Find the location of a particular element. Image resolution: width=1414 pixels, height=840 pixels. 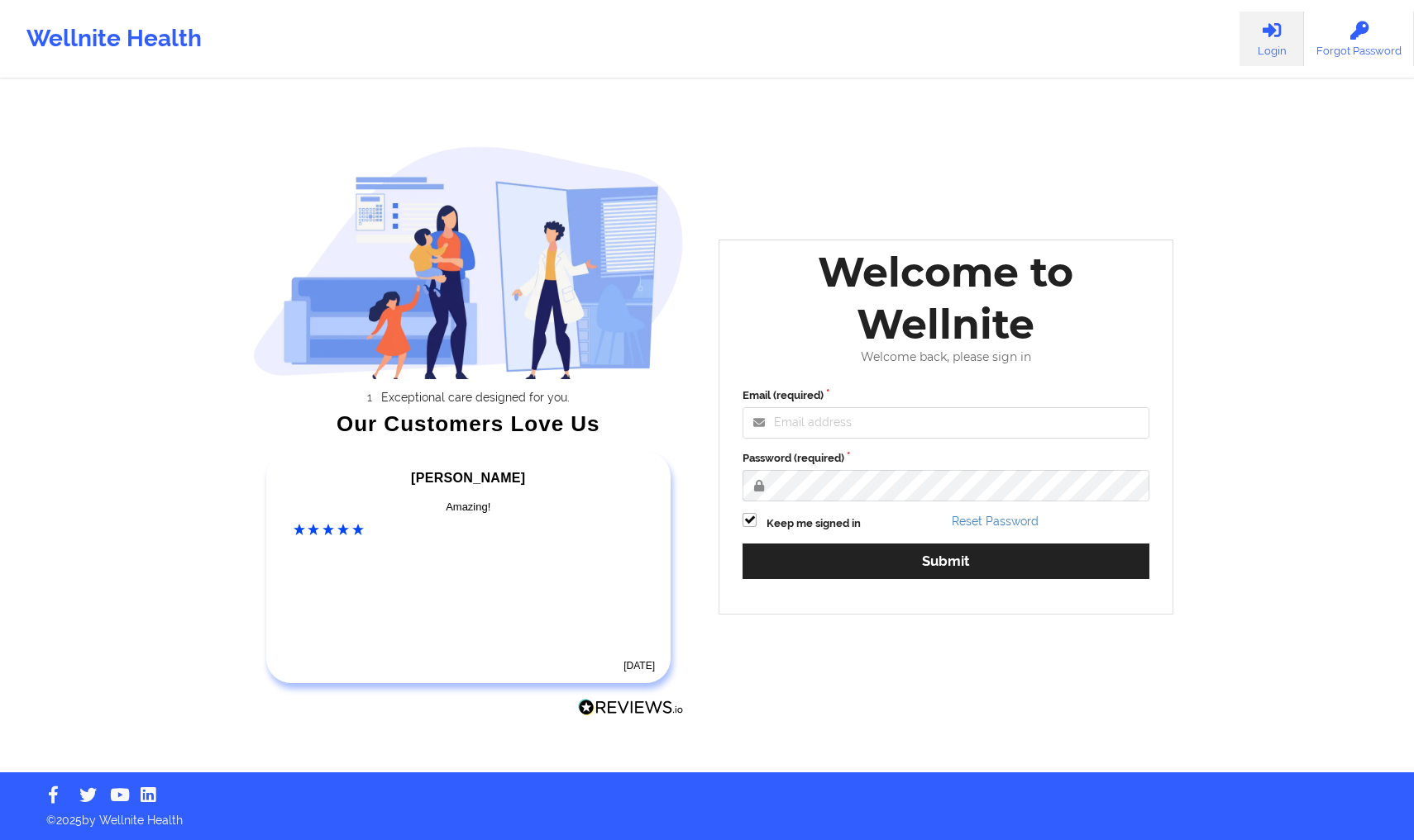

a: Reviews.io Logo is located at coordinates (631, 710).